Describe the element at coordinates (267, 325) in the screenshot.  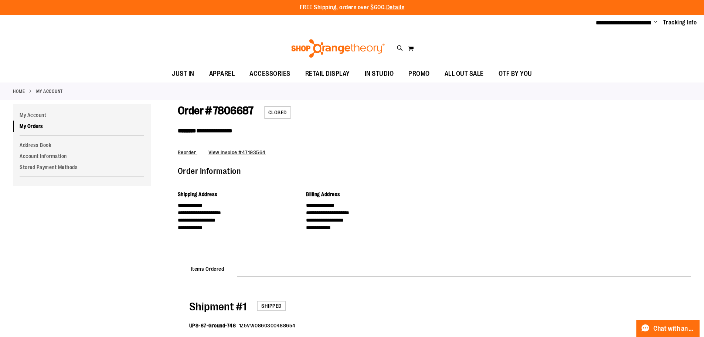
I see `dd: 1Z5VW0860300488654` at that location.